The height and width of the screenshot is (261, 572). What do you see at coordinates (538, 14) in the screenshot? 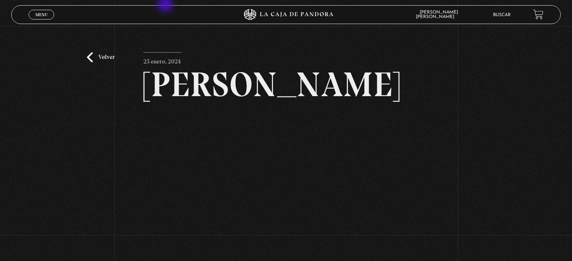
I see `a: View your shopping cart` at bounding box center [538, 14].